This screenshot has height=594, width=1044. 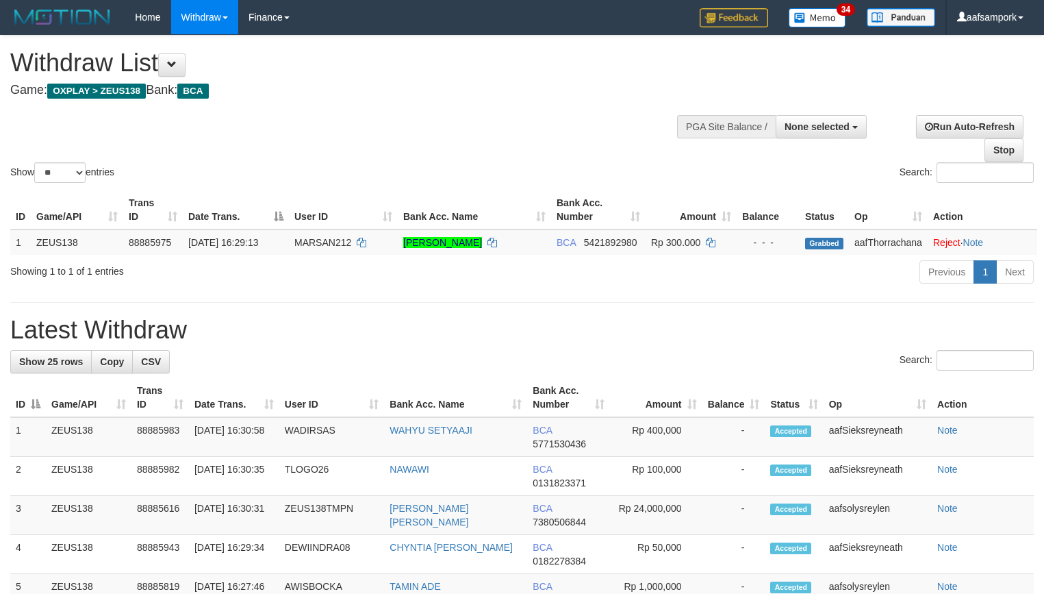 What do you see at coordinates (888, 210) in the screenshot?
I see `th: Op: activate to sort column ascending` at bounding box center [888, 210].